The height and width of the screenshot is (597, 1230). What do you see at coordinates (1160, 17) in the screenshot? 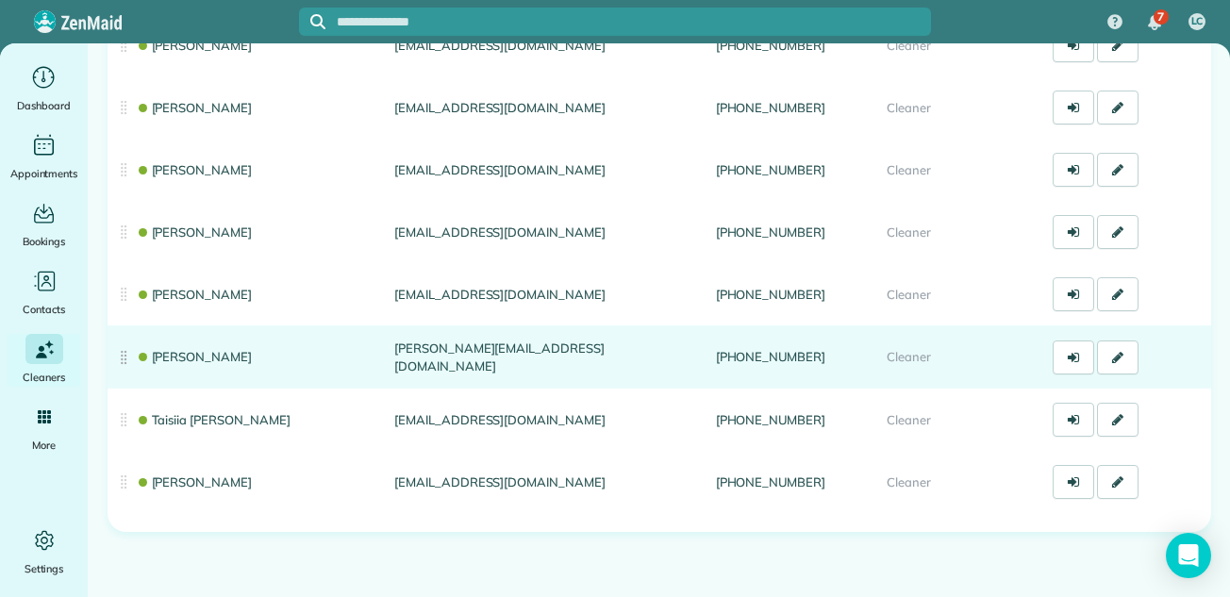
I see `span: 7` at bounding box center [1160, 17].